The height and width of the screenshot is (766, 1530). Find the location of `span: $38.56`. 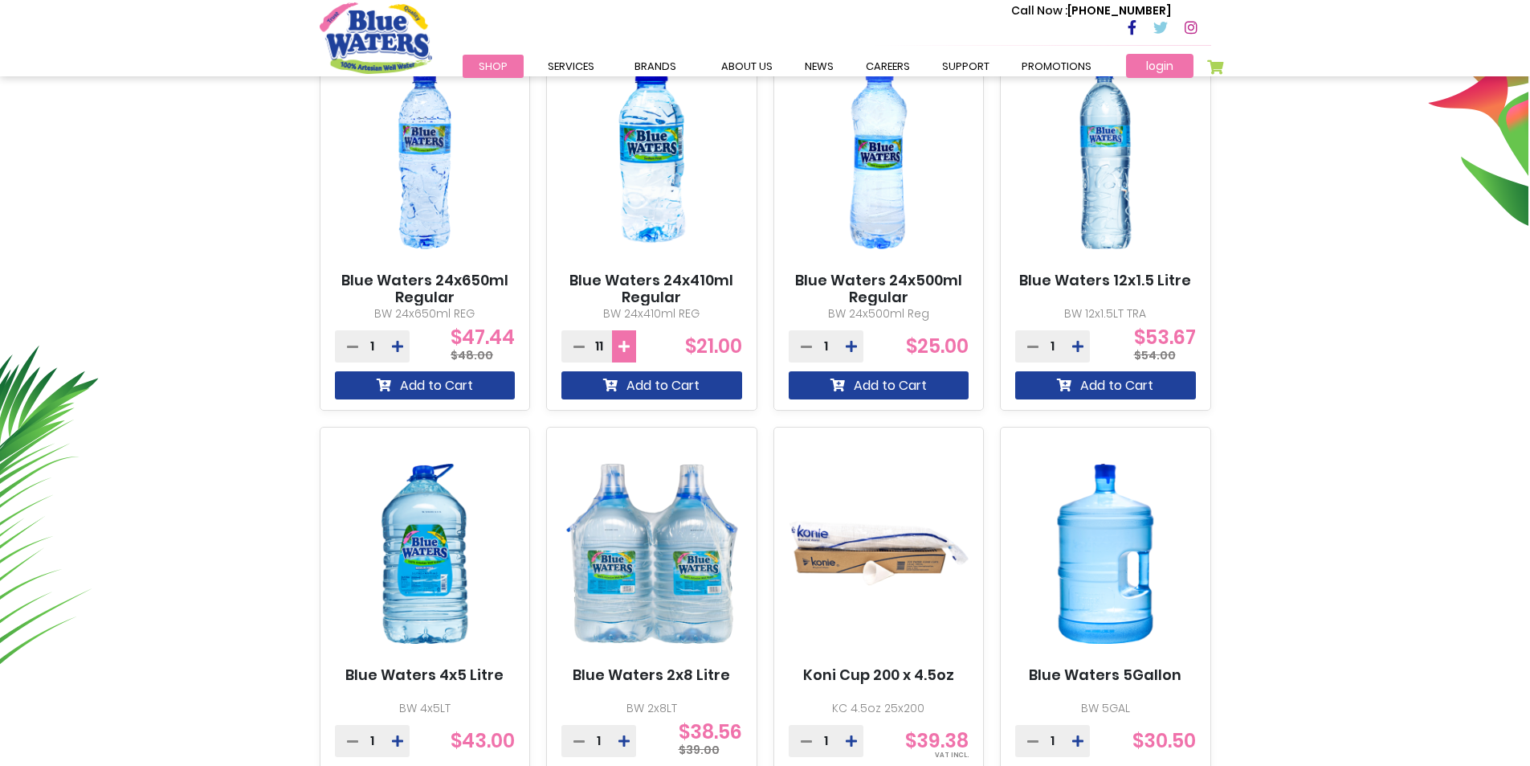

span: $38.56 is located at coordinates (710, 739).